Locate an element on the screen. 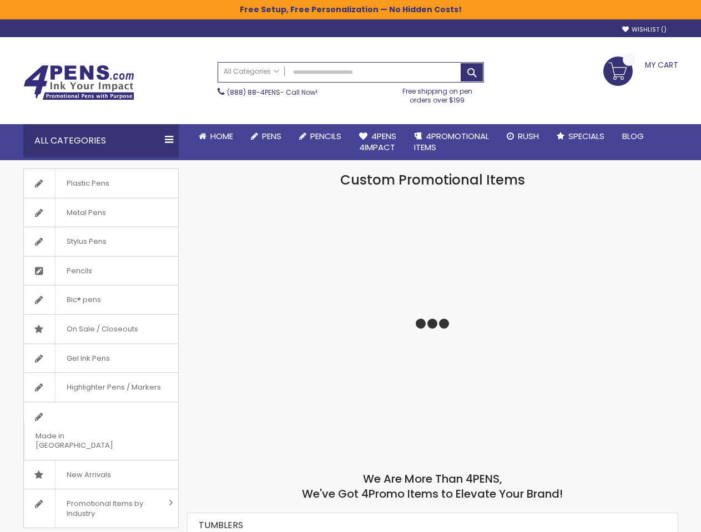 The width and height of the screenshot is (701, 532). span: Blog is located at coordinates (632, 136).